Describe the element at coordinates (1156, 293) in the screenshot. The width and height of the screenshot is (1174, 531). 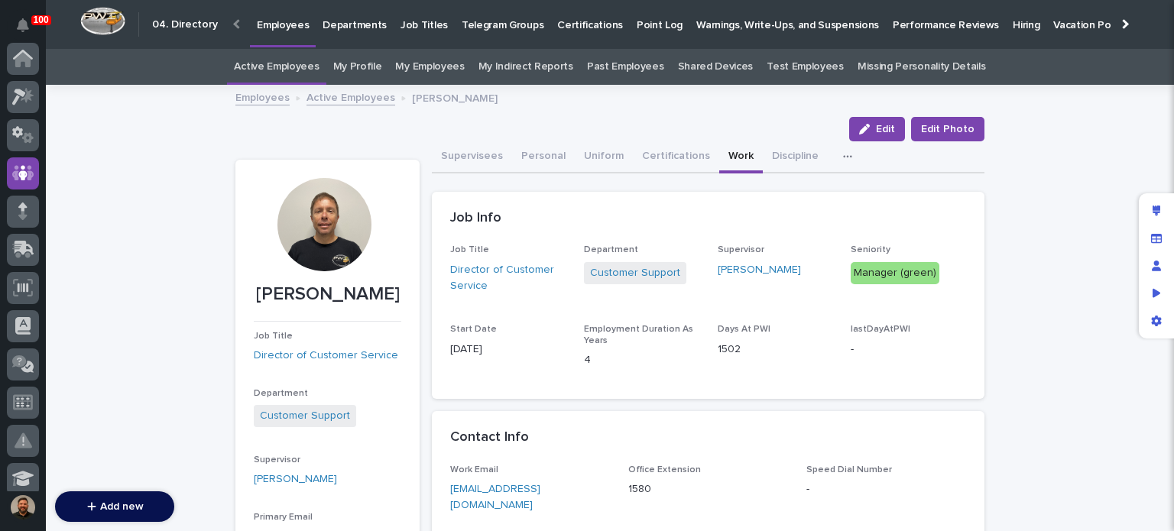
I see `div: Preview as` at that location.